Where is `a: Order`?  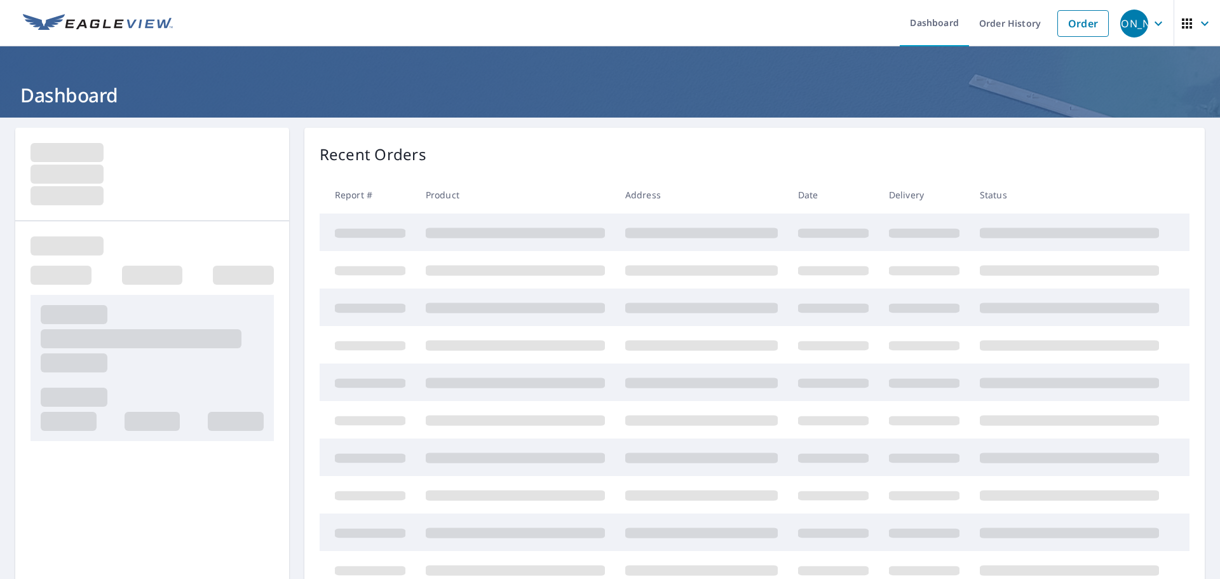
a: Order is located at coordinates (1083, 24).